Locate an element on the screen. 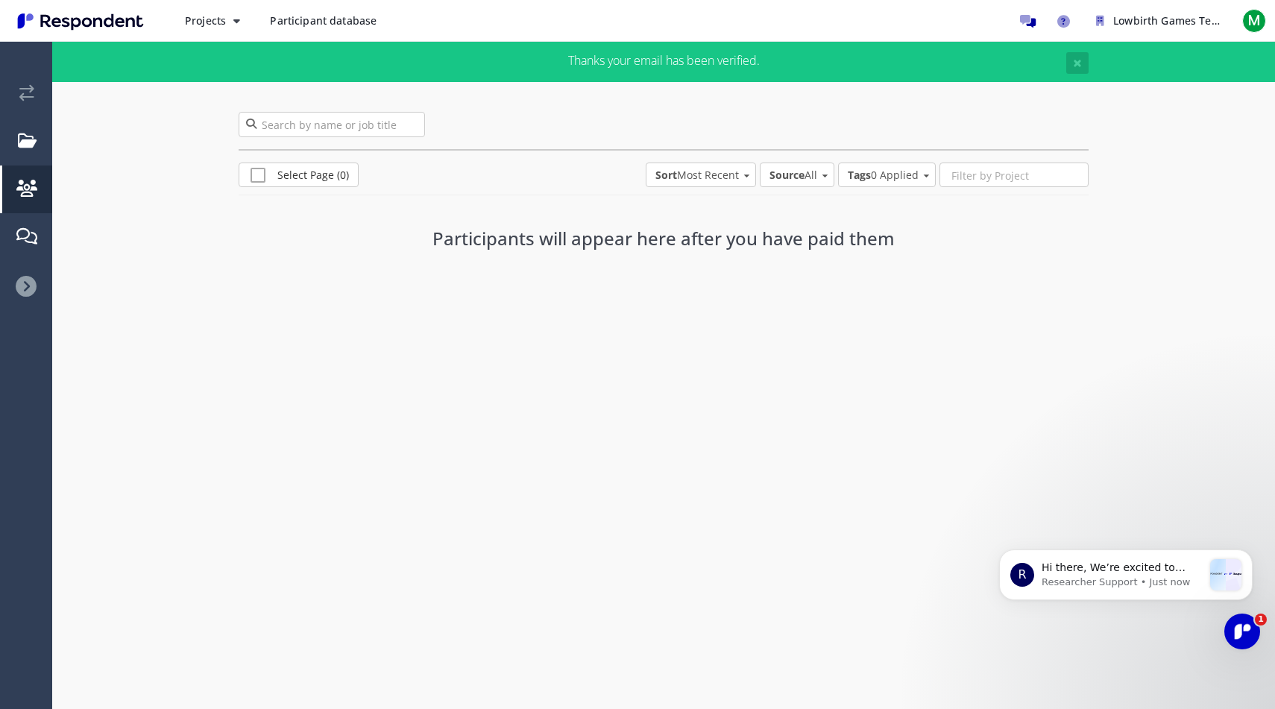 The image size is (1275, 709). a: Message participants is located at coordinates (1028, 21).